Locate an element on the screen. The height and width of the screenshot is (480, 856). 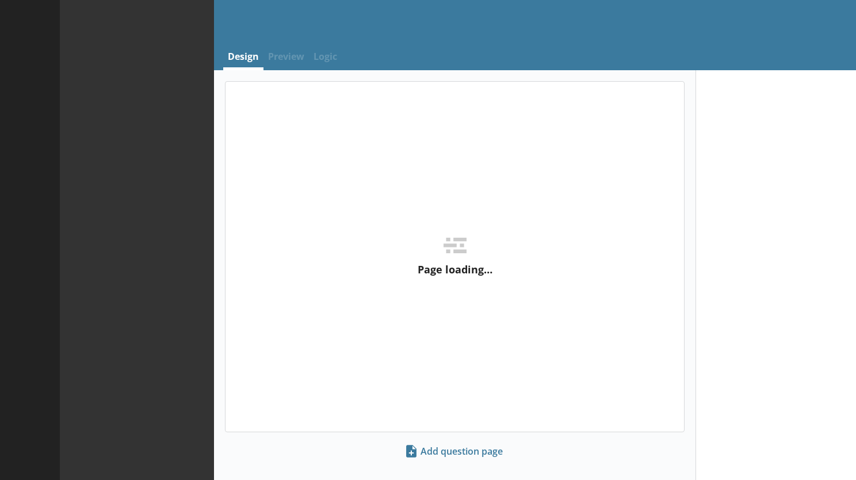
button: Add question page is located at coordinates (455, 451).